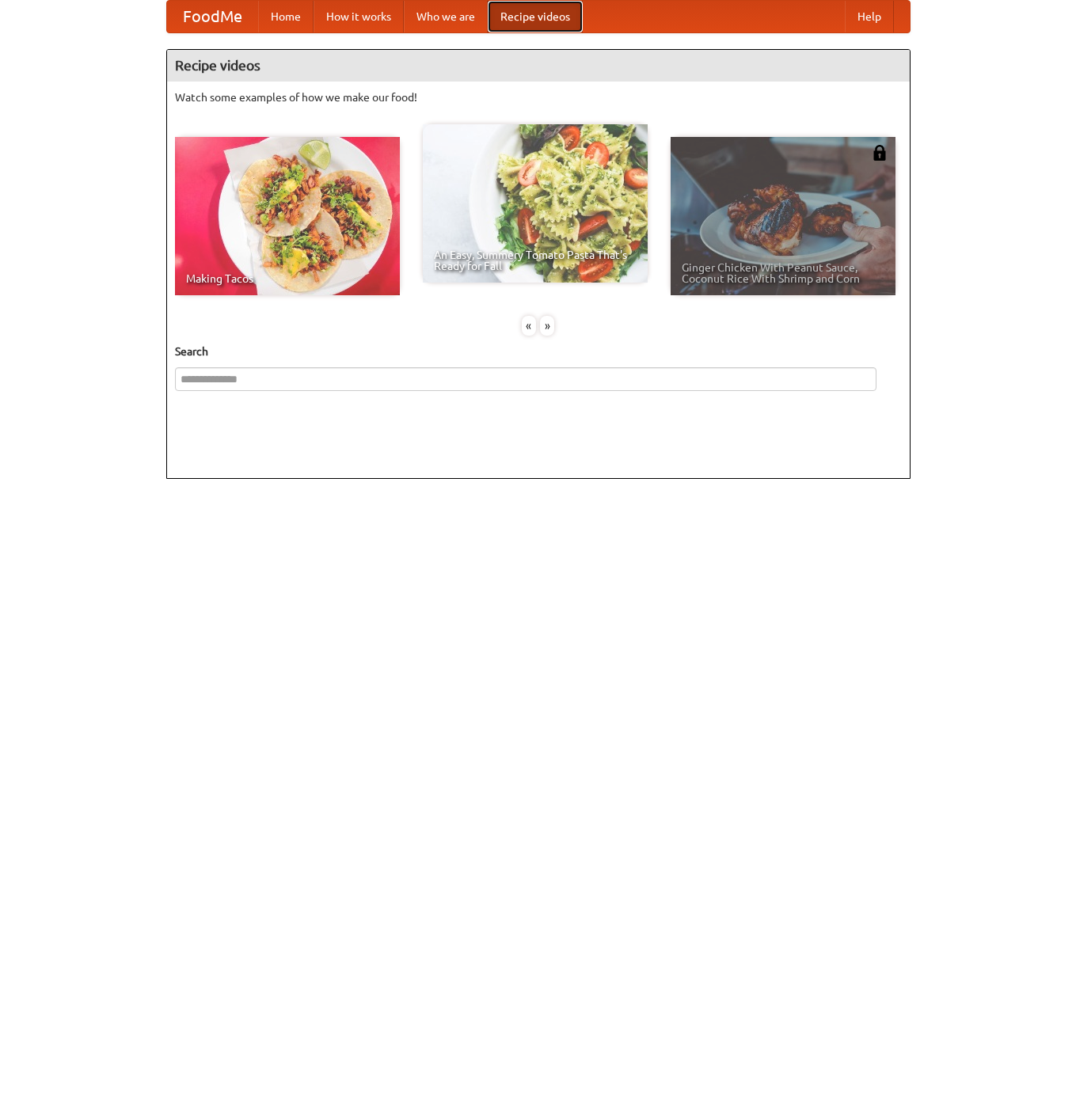 The height and width of the screenshot is (1120, 1076). Describe the element at coordinates (359, 16) in the screenshot. I see `a: How it works` at that location.